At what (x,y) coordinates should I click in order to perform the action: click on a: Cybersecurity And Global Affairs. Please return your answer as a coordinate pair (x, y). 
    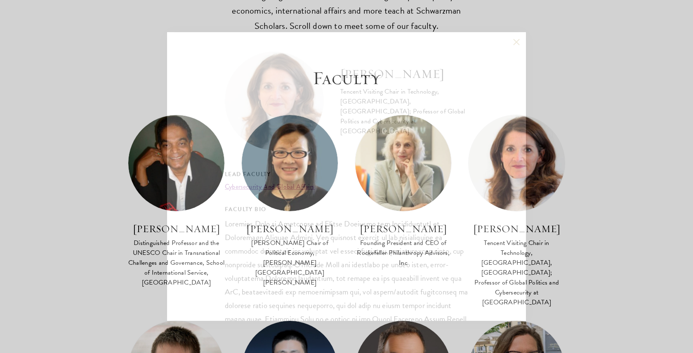
    Looking at the image, I should click on (270, 187).